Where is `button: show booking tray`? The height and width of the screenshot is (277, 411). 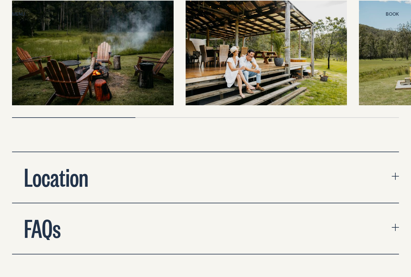 button: show booking tray is located at coordinates (392, 14).